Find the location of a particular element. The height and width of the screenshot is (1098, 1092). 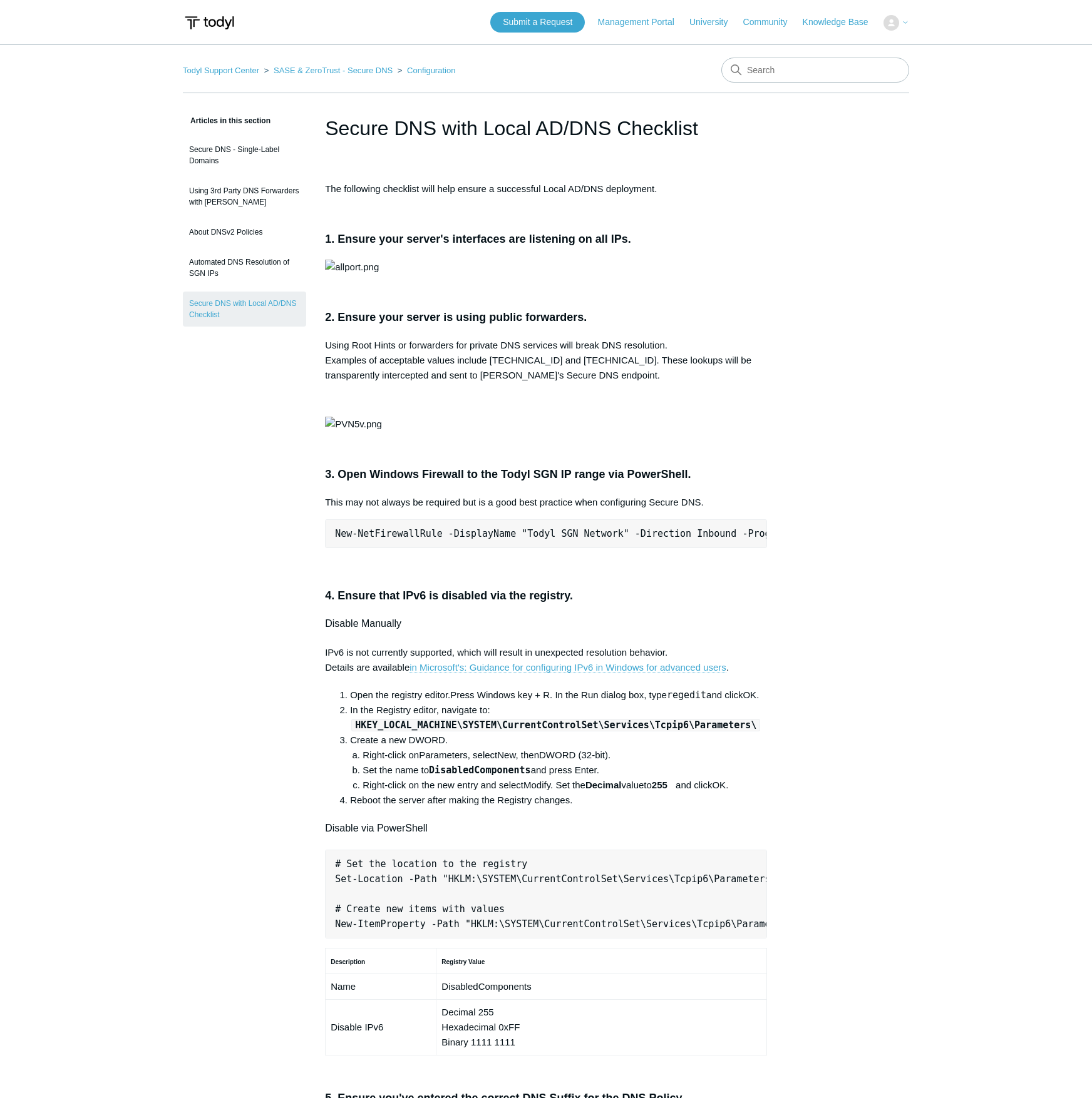

li: SASE & ZeroTrust - Secure DNS is located at coordinates (328, 70).